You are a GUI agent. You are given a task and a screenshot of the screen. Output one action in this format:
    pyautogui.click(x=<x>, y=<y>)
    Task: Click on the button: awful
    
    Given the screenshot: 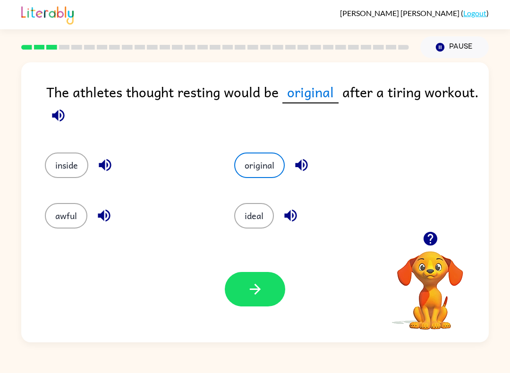 What is the action you would take?
    pyautogui.click(x=66, y=216)
    